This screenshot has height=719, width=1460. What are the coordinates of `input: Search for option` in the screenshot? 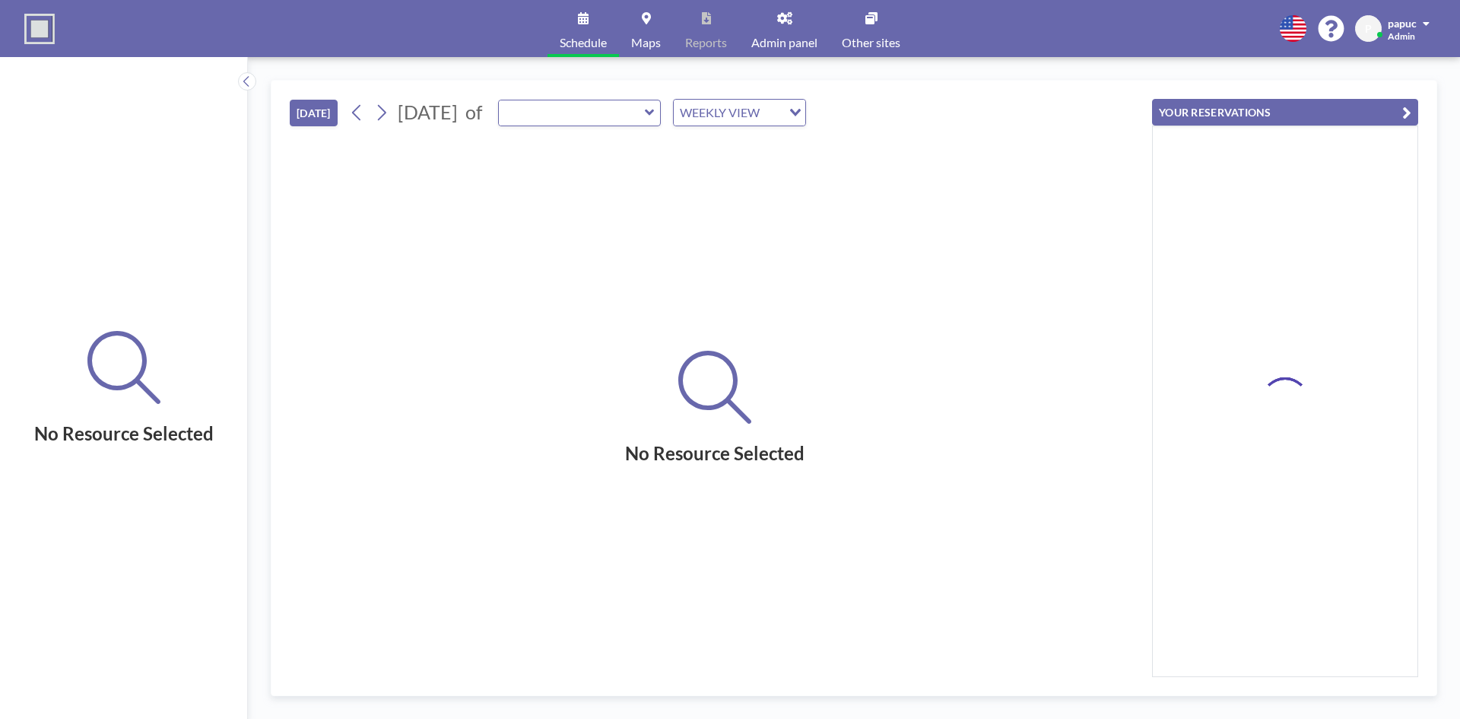 It's located at (772, 113).